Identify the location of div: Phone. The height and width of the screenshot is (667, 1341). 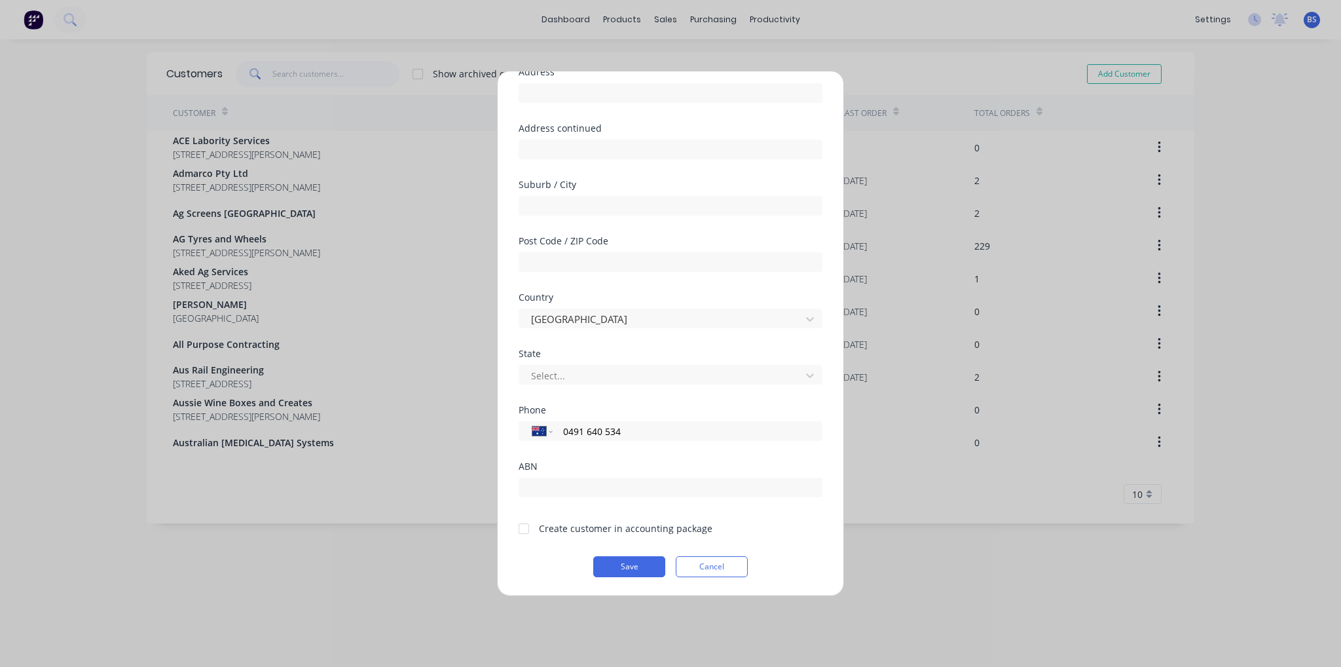
(671, 410).